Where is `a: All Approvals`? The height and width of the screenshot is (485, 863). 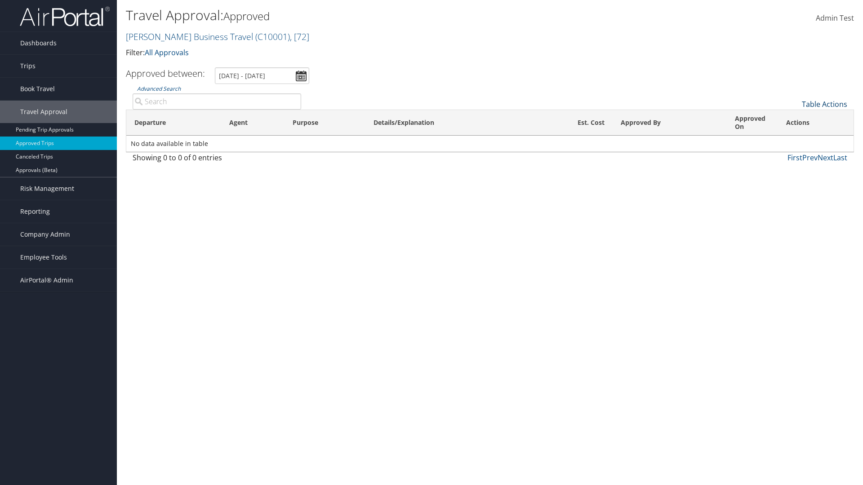
a: All Approvals is located at coordinates (167, 53).